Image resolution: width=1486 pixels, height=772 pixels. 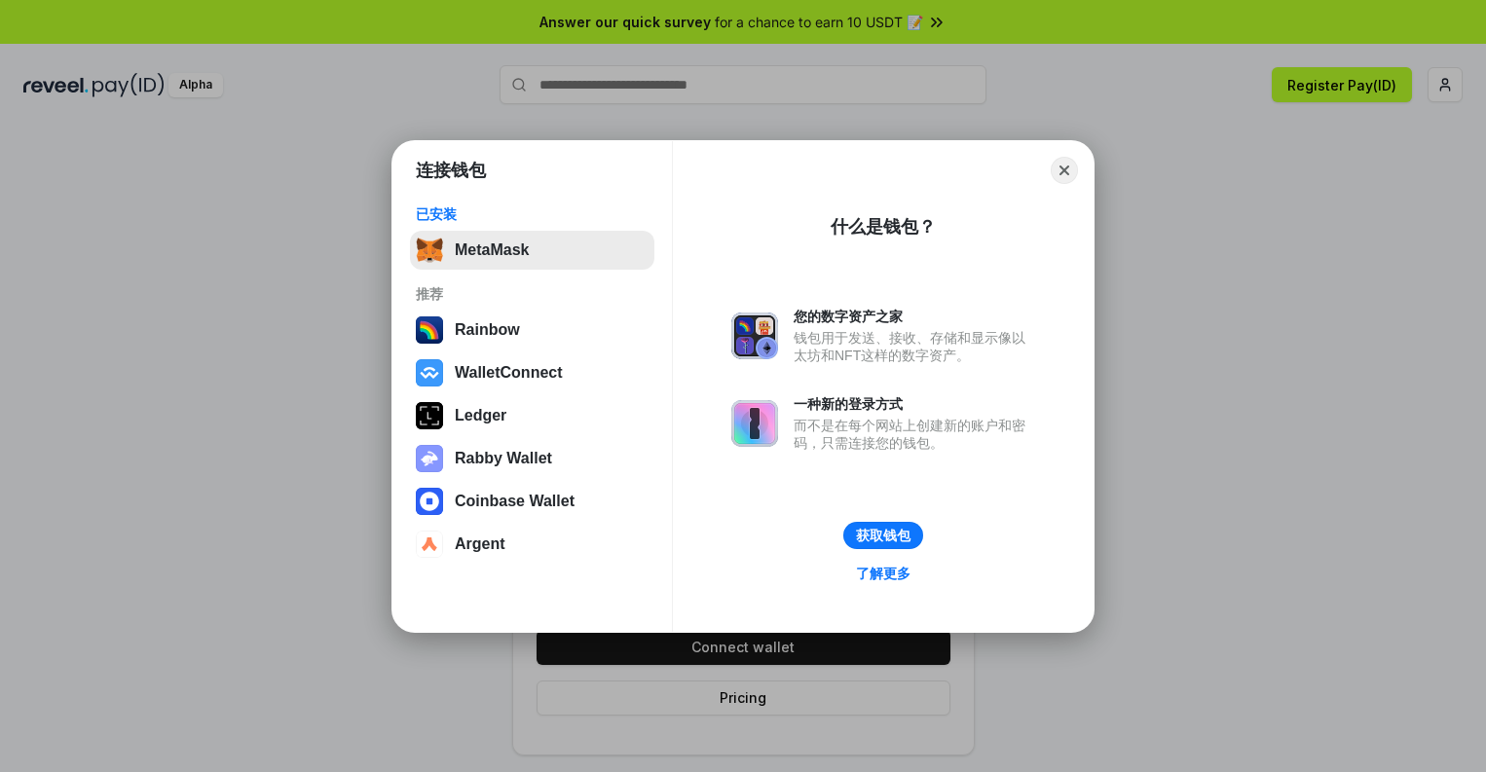 What do you see at coordinates (883, 574) in the screenshot?
I see `a: 了解更多` at bounding box center [883, 574].